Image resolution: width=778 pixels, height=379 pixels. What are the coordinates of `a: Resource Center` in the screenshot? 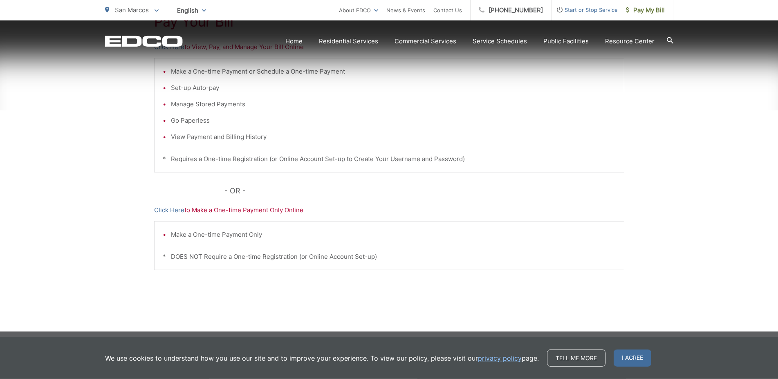 It's located at (630, 41).